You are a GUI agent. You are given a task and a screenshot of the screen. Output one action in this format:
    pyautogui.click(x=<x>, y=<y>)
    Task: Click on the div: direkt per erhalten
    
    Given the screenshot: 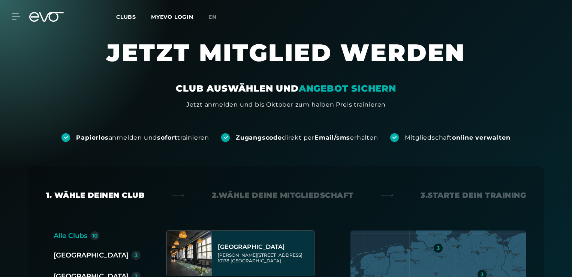 What is the action you would take?
    pyautogui.click(x=306, y=138)
    